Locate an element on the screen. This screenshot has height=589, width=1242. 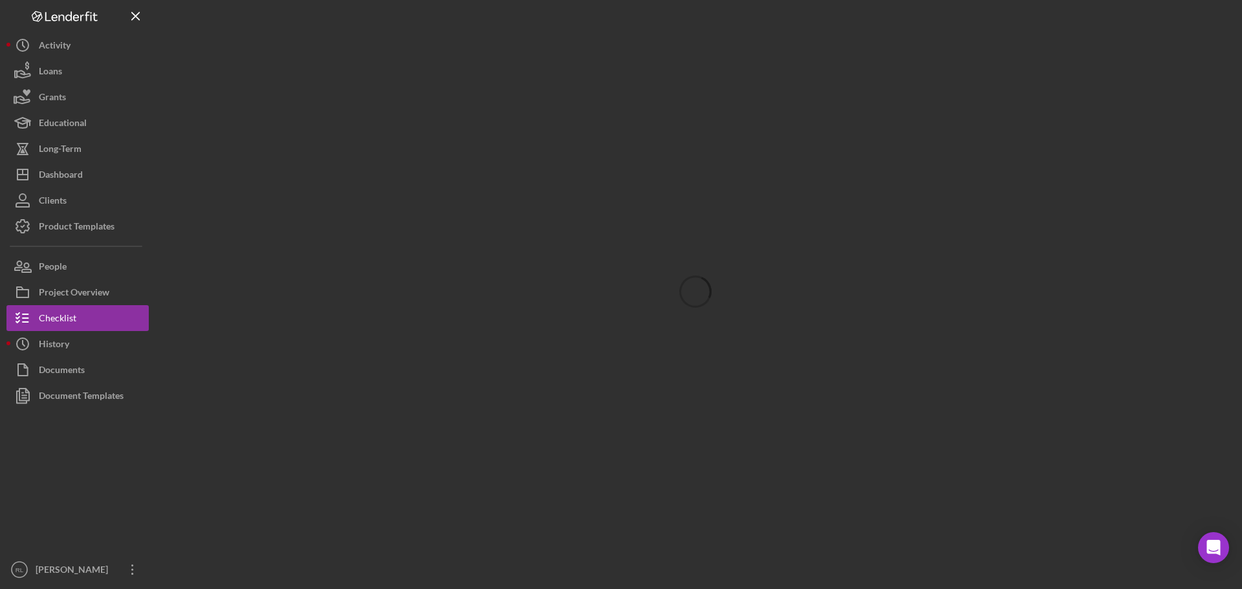
a: Product Templates is located at coordinates (78, 226).